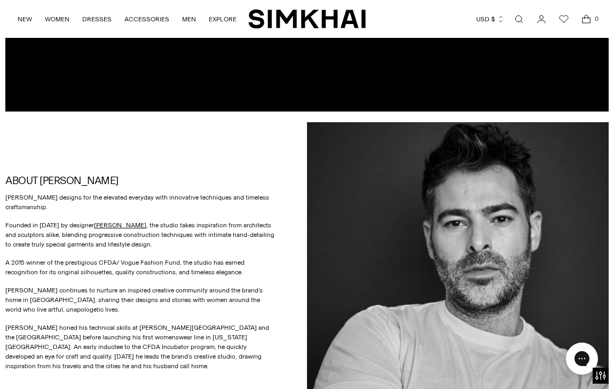 The width and height of the screenshot is (614, 389). What do you see at coordinates (189, 19) in the screenshot?
I see `a: MEN` at bounding box center [189, 19].